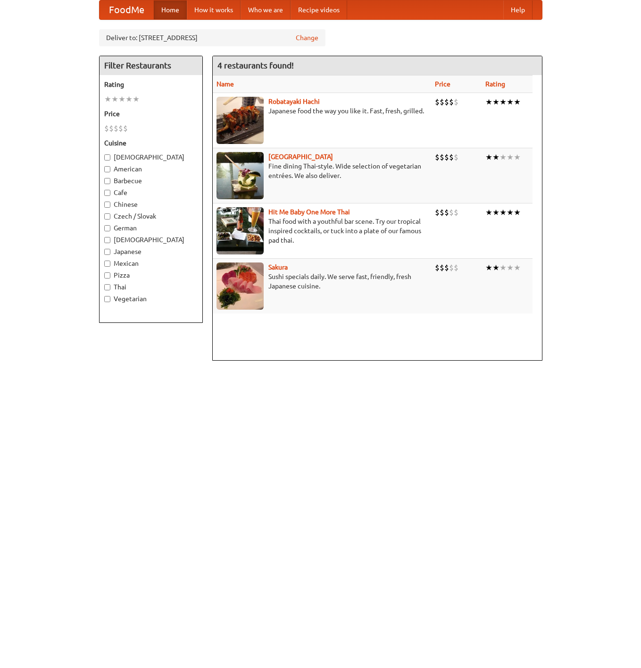 The height and width of the screenshot is (668, 641). Describe the element at coordinates (443, 84) in the screenshot. I see `a: Price` at that location.